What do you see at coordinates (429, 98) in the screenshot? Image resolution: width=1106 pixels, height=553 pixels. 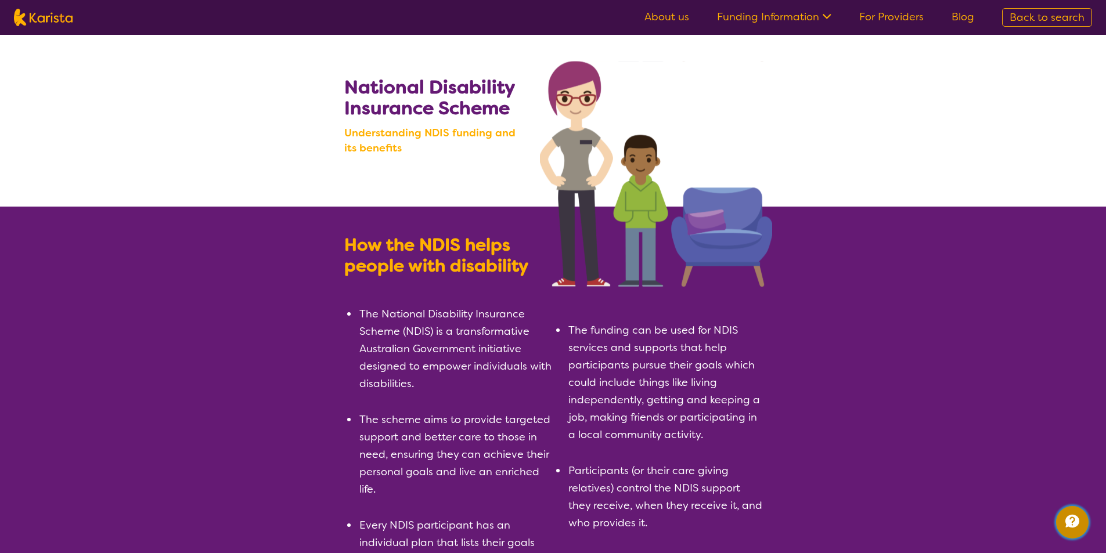 I see `b: National Disability Insurance Scheme` at bounding box center [429, 98].